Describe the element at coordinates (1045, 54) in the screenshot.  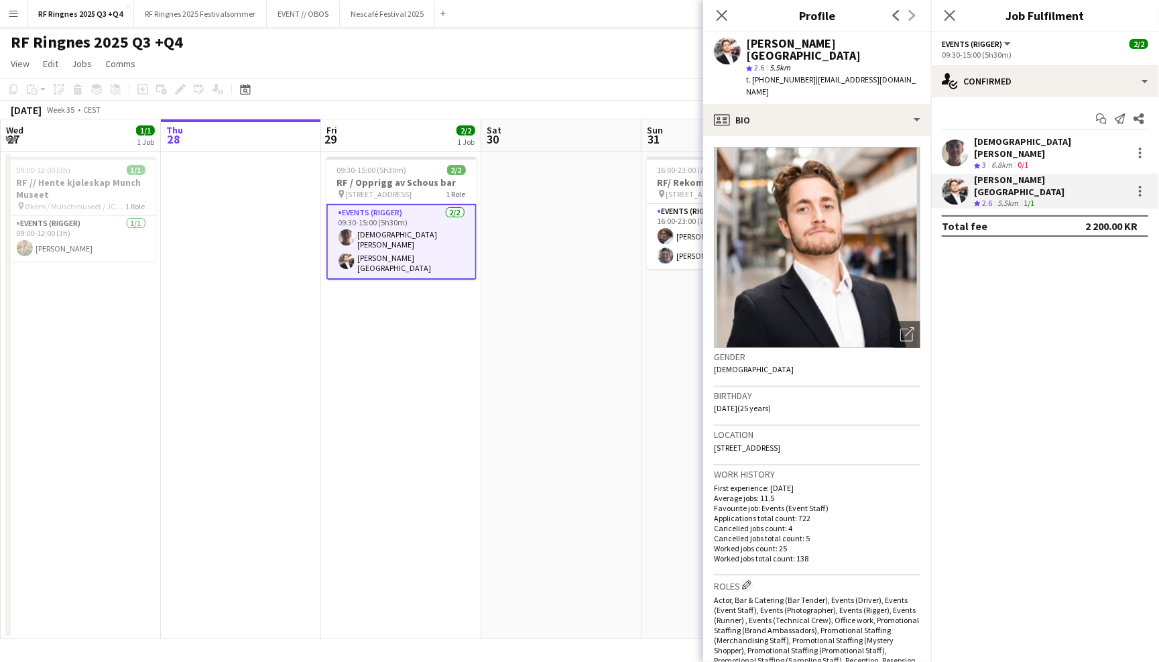
I see `div: 09:30-15:00 (5h30m)` at that location.